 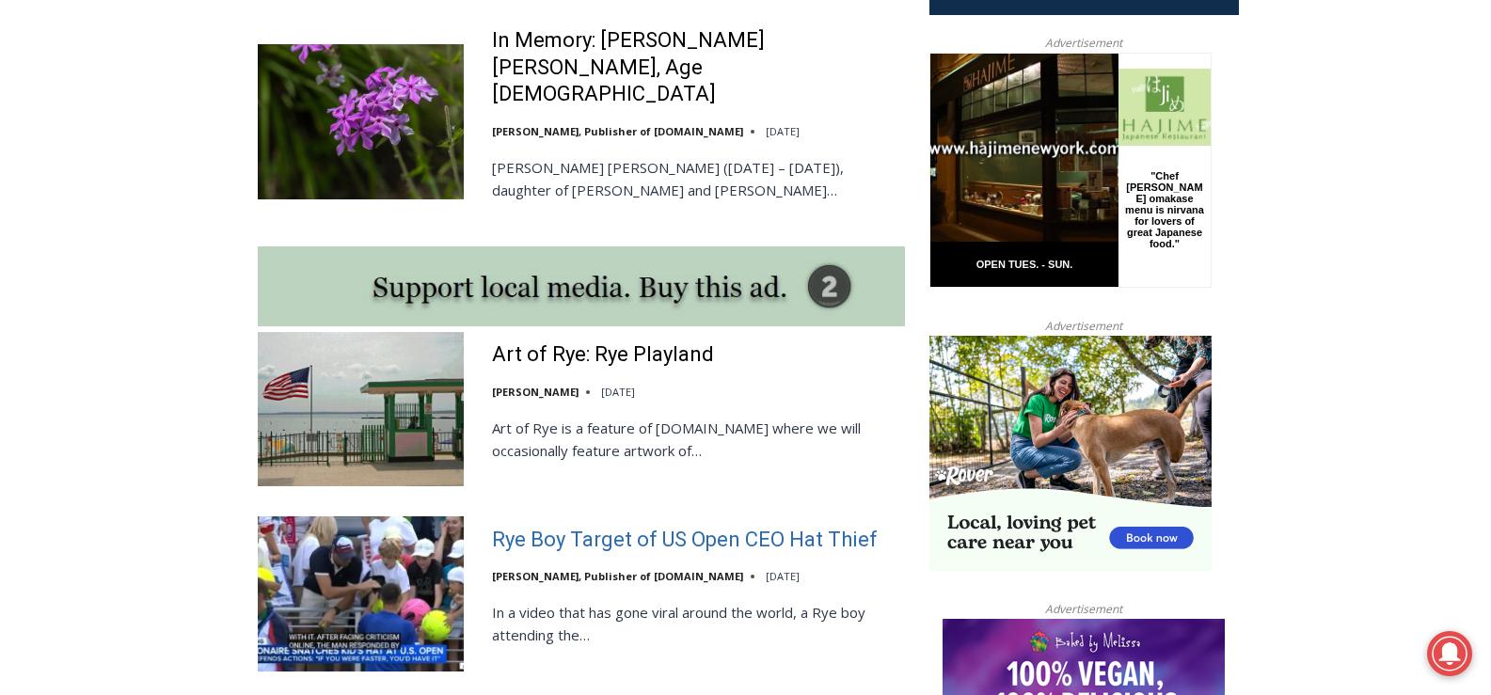 What do you see at coordinates (360, 409) in the screenshot?
I see `img: Art of Rye: Rye Playland` at bounding box center [360, 409].